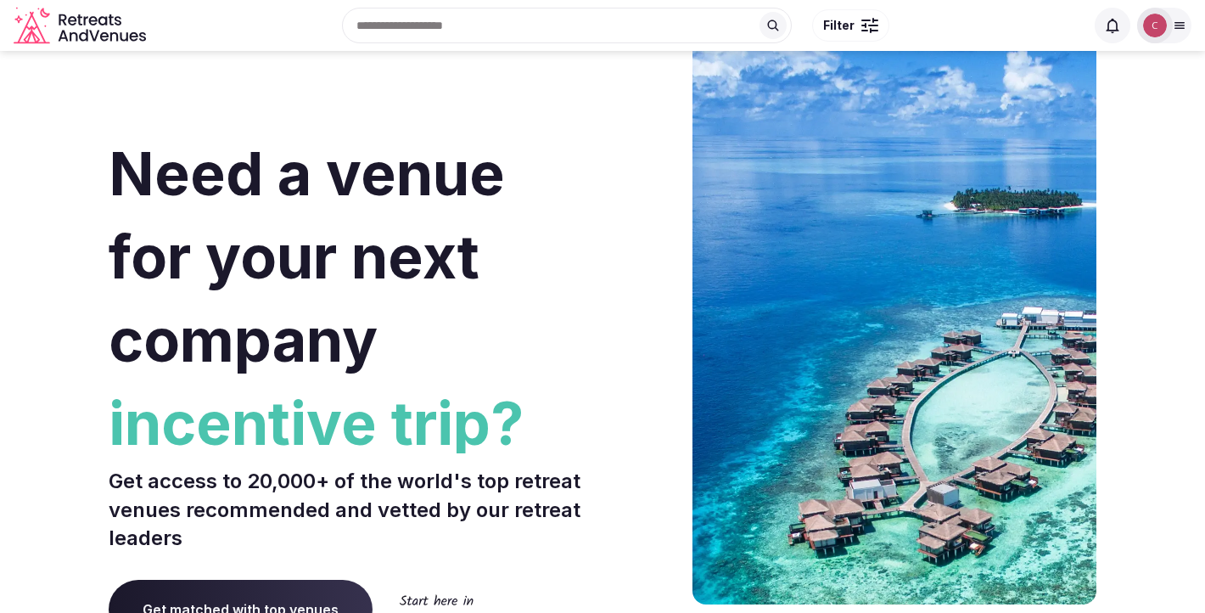 The width and height of the screenshot is (1205, 613). What do you see at coordinates (839, 25) in the screenshot?
I see `span: Filter` at bounding box center [839, 25].